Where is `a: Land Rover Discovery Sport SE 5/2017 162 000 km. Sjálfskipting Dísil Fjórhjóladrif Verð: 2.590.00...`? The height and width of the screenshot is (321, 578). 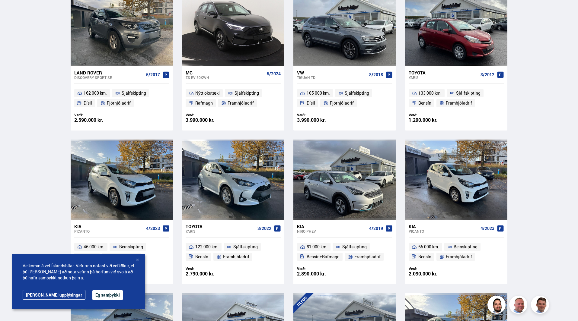 a: Land Rover Discovery Sport SE 5/2017 162 000 km. Sjálfskipting Dísil Fjórhjóladrif Verð: 2.590.00... is located at coordinates (122, 98).